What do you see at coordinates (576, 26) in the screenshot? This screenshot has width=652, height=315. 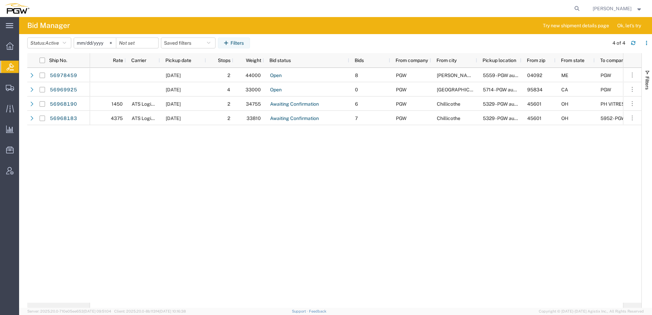 I see `span: Try new shipment details page` at bounding box center [576, 26].